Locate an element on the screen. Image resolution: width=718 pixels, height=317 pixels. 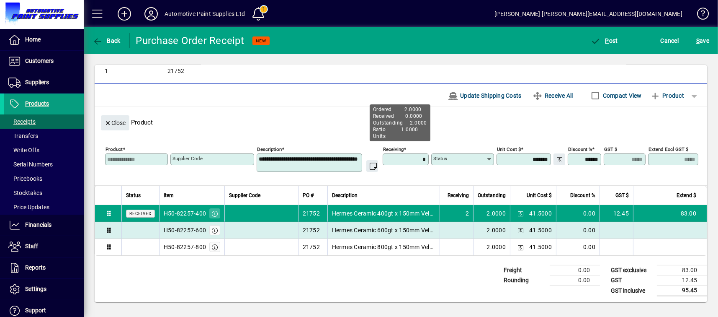
button: Save is located at coordinates (703, 41).